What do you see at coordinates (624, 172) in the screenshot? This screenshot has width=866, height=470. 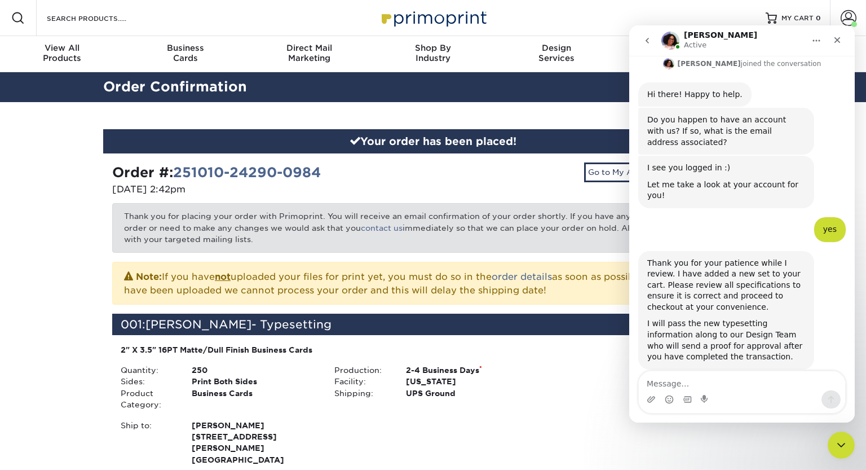 I see `a: Go to My Account` at bounding box center [624, 172].